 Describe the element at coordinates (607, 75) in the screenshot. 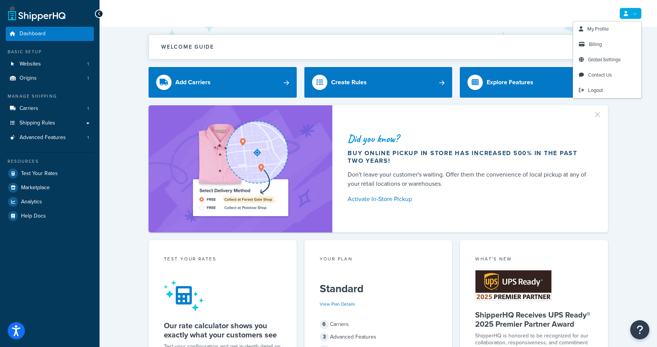

I see `a: Contact Us` at that location.